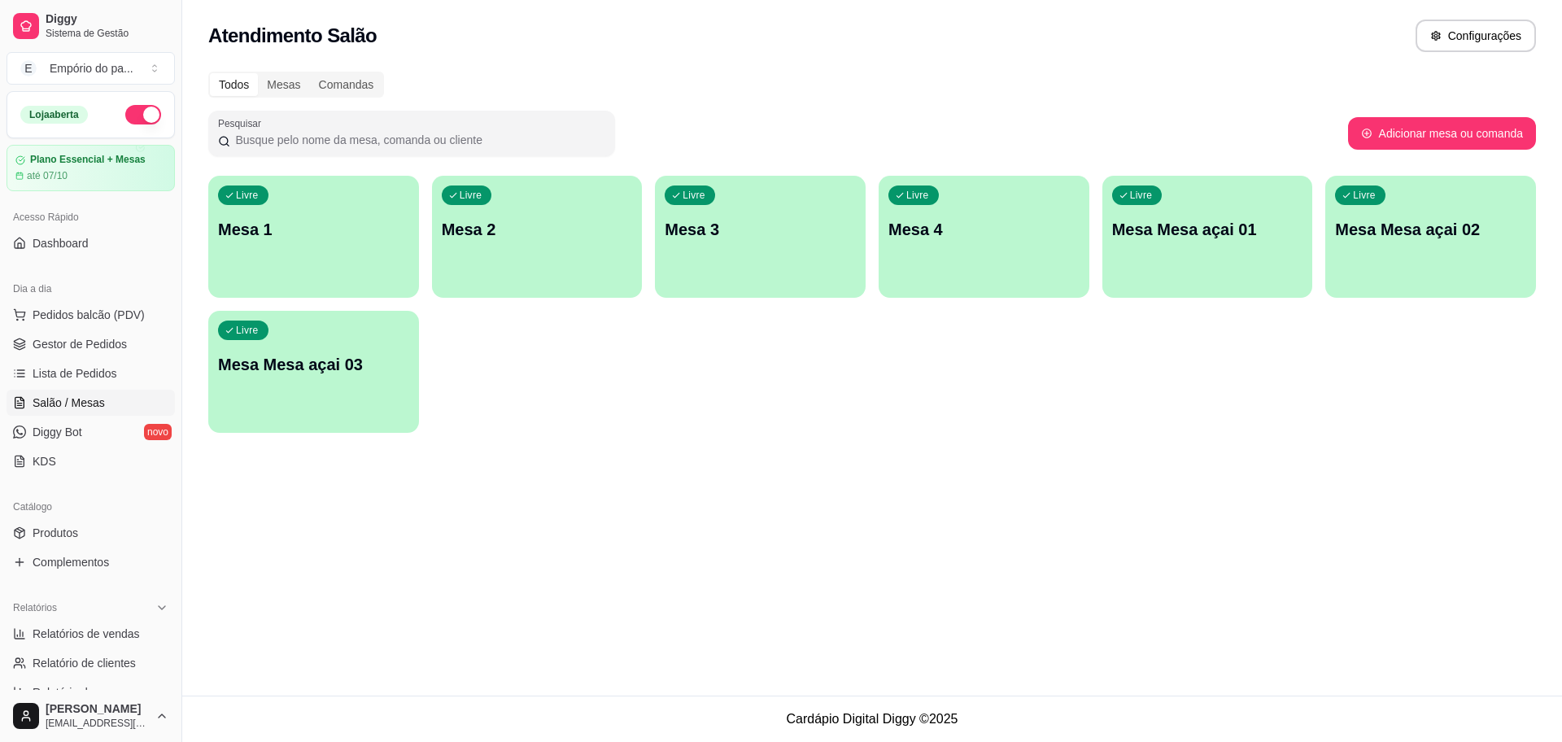 This screenshot has width=1562, height=742. I want to click on span: Dashboard, so click(60, 243).